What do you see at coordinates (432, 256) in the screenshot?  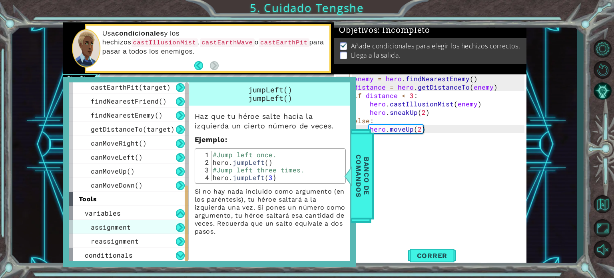 I see `button: Shift+Enter: Ejecutar código actual.` at bounding box center [432, 256].